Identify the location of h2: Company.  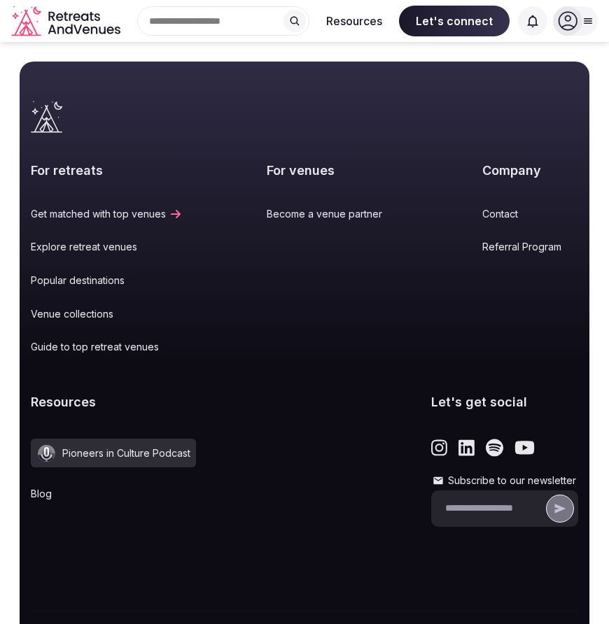
(530, 170).